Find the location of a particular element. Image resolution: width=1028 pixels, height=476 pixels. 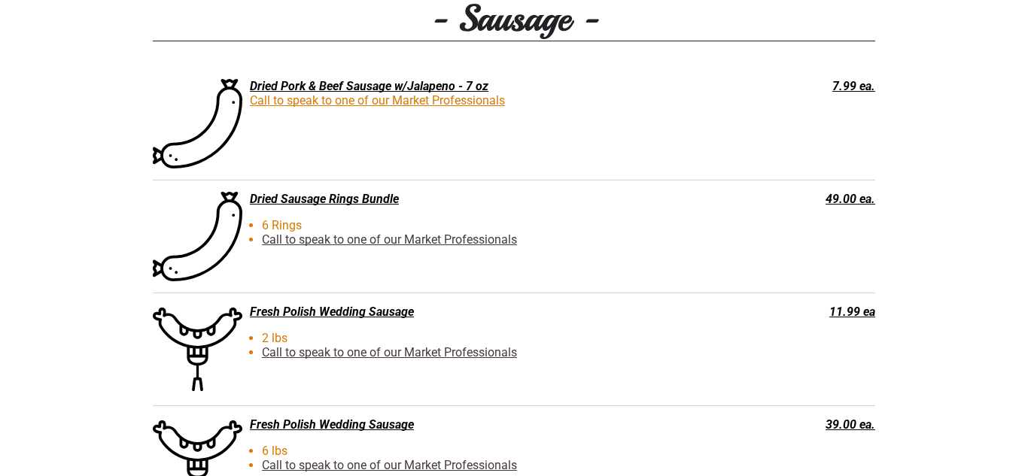

div: Dried Sausage Rings Bundle is located at coordinates (438, 199).